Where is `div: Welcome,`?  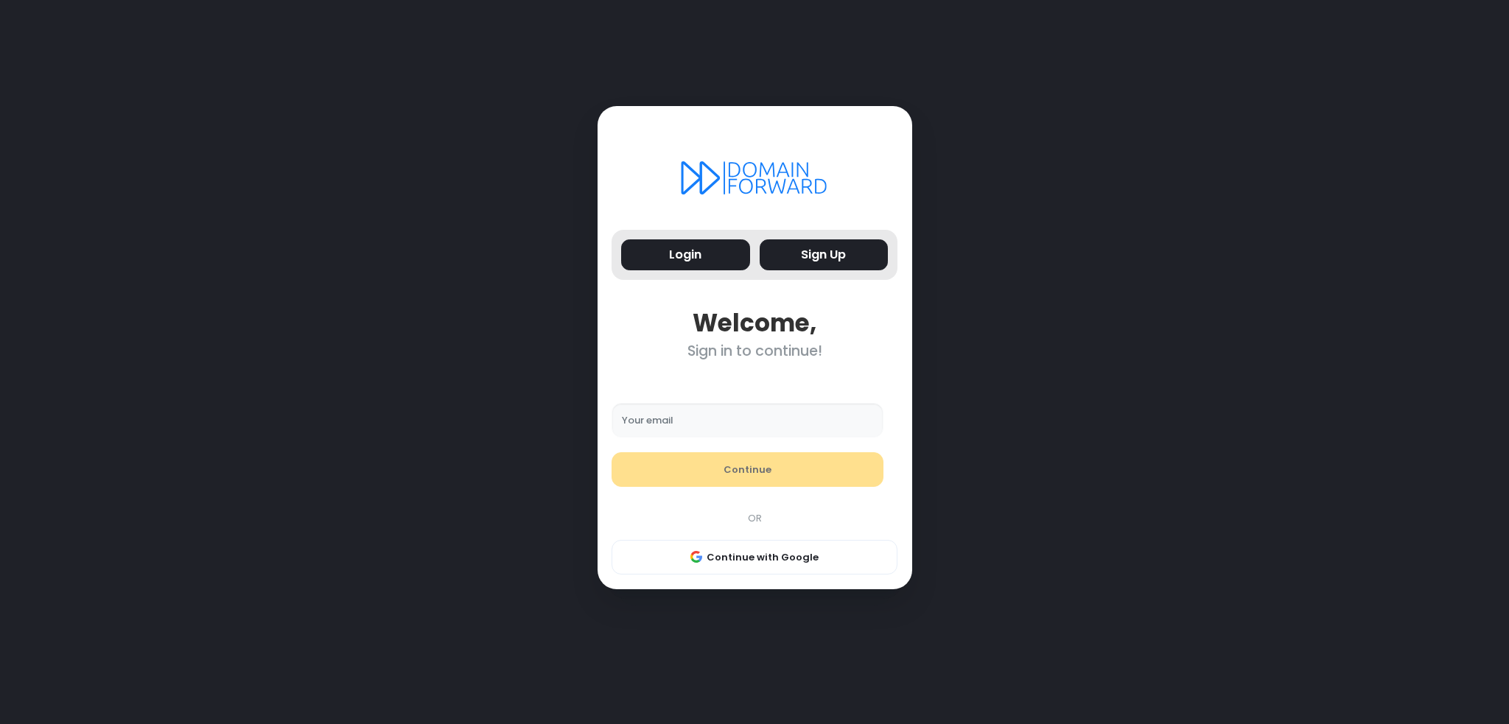
div: Welcome, is located at coordinates (755, 323).